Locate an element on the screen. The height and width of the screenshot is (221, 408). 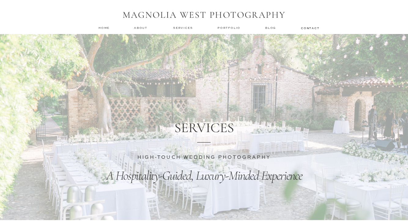
a: about is located at coordinates (142, 28).